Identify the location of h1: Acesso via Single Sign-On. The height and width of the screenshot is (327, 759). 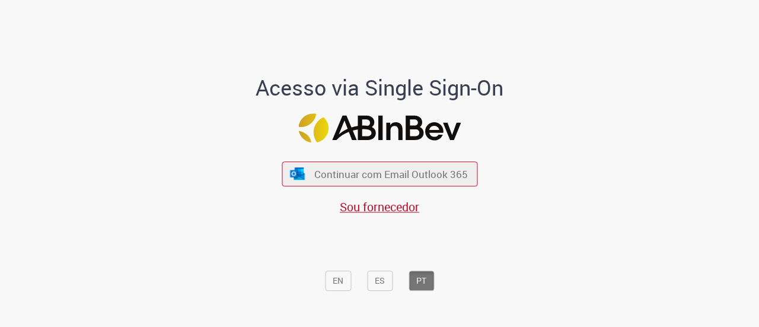
(380, 88).